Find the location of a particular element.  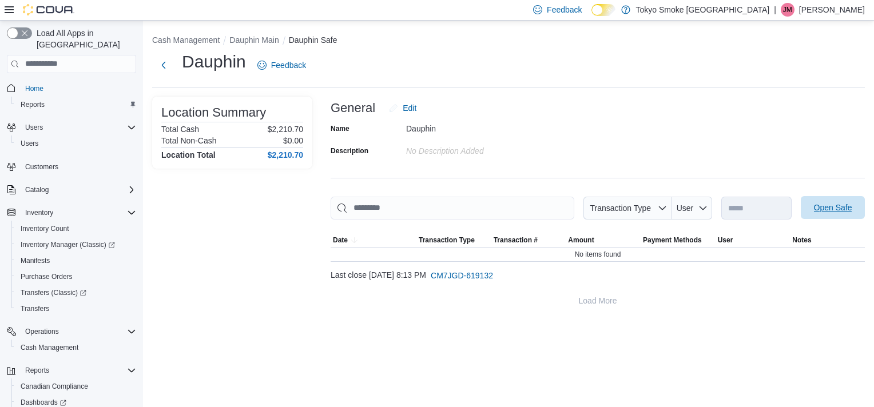

a: Manifests is located at coordinates (35, 261).